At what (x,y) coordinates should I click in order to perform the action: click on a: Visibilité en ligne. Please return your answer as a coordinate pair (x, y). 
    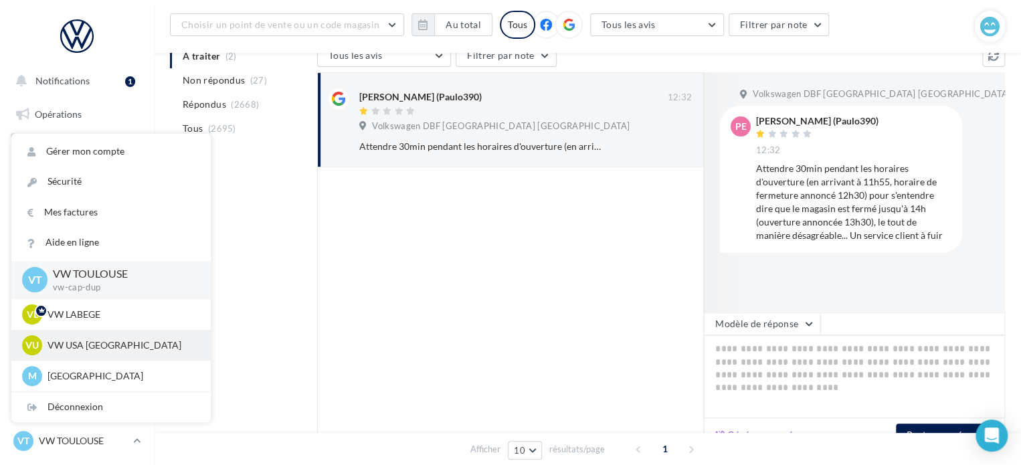
    Looking at the image, I should click on (77, 182).